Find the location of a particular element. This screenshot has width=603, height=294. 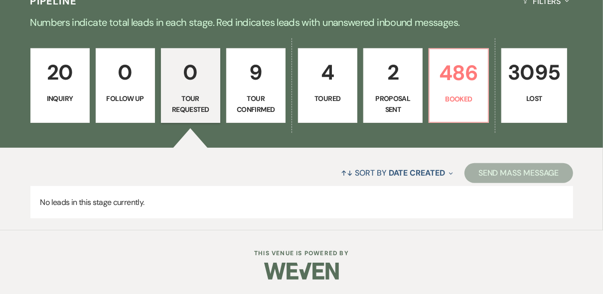

p: 486 is located at coordinates (458, 73).